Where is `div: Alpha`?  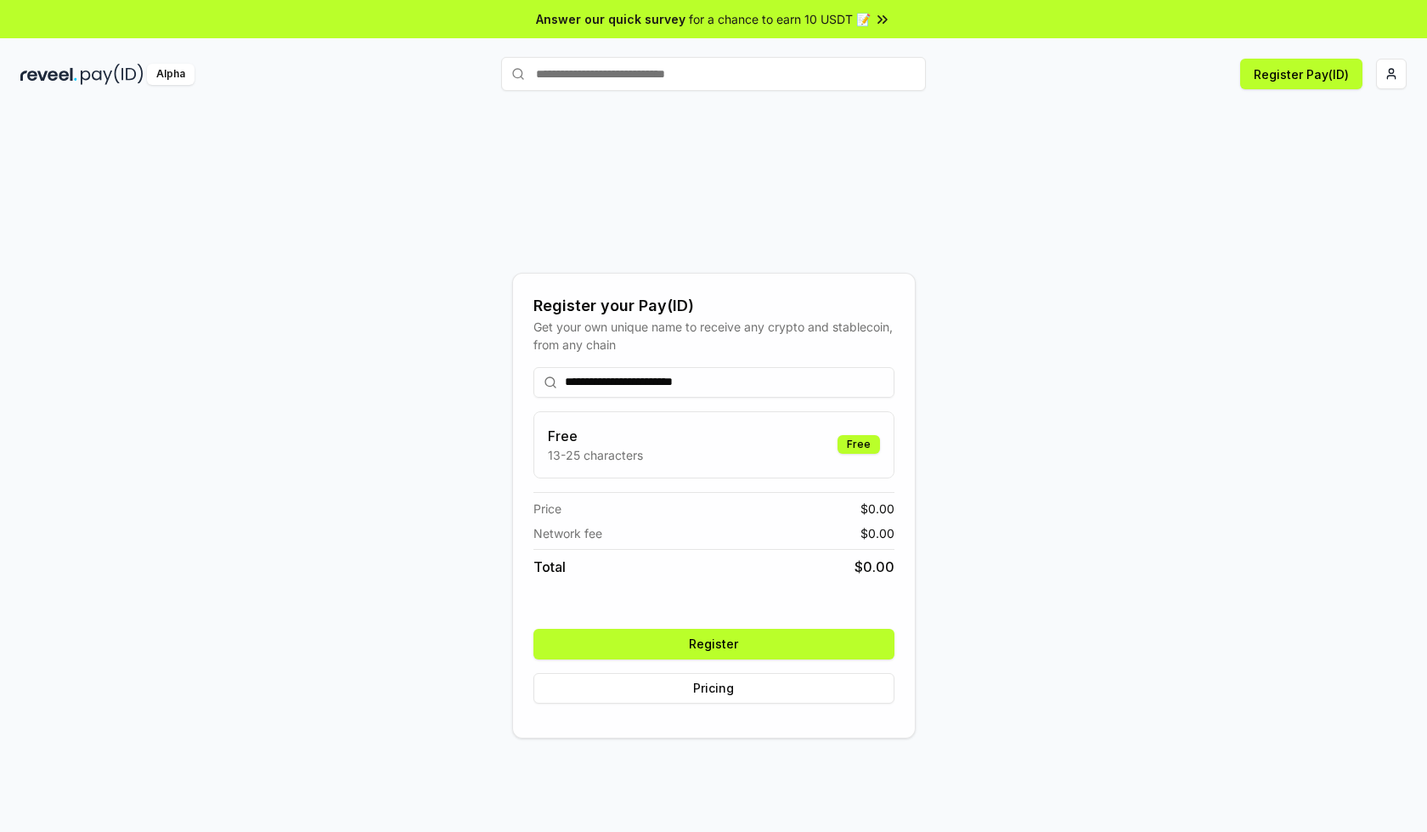 div: Alpha is located at coordinates (171, 74).